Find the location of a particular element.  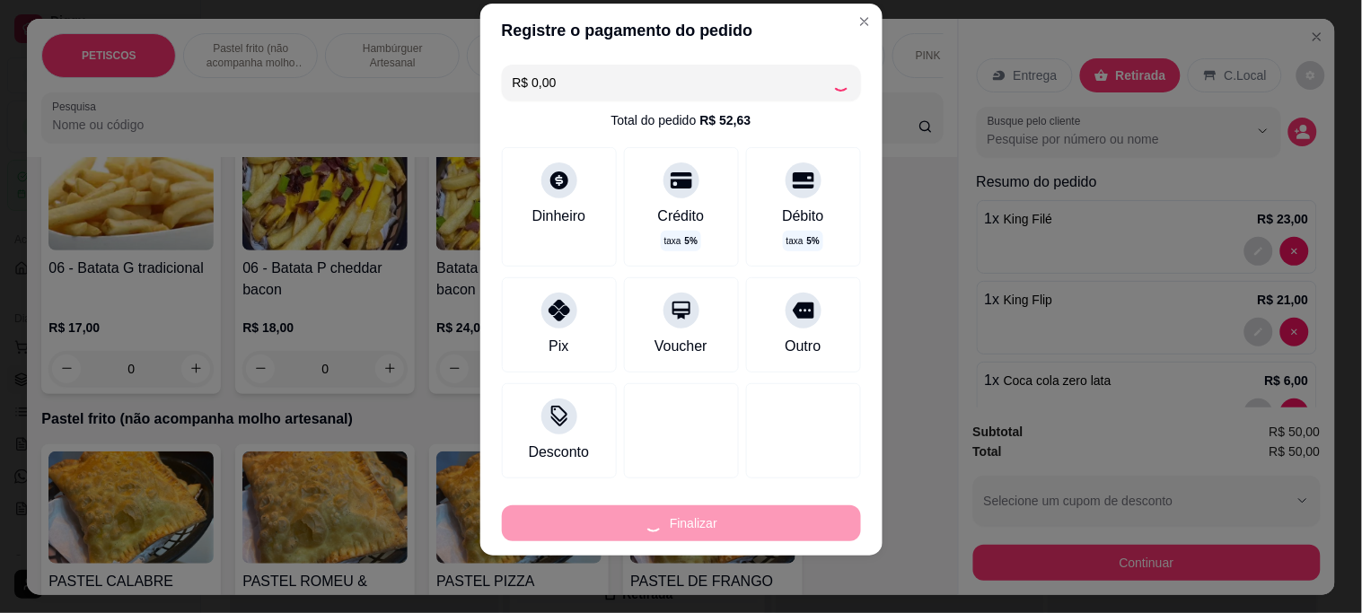

div: Outro is located at coordinates (803, 347).